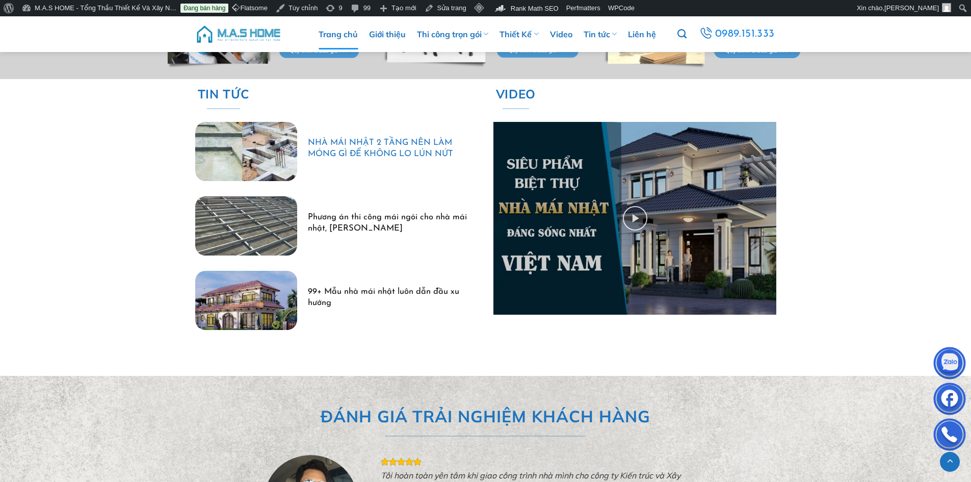  I want to click on a: 99+ Mẫu nhà mái nhật luôn dẫn đầu xu hướng, so click(387, 297).